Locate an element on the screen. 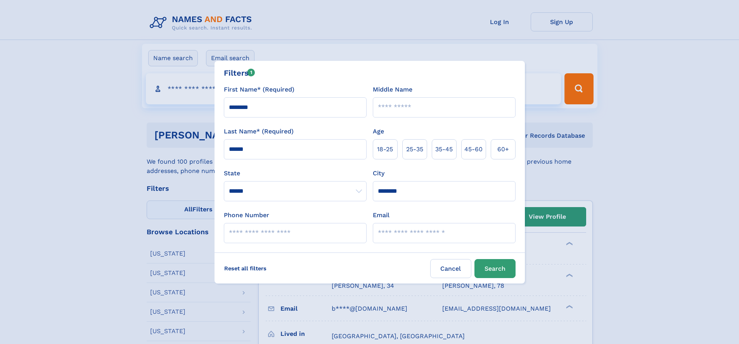 This screenshot has height=344, width=739. span: 18‑25 is located at coordinates (385, 149).